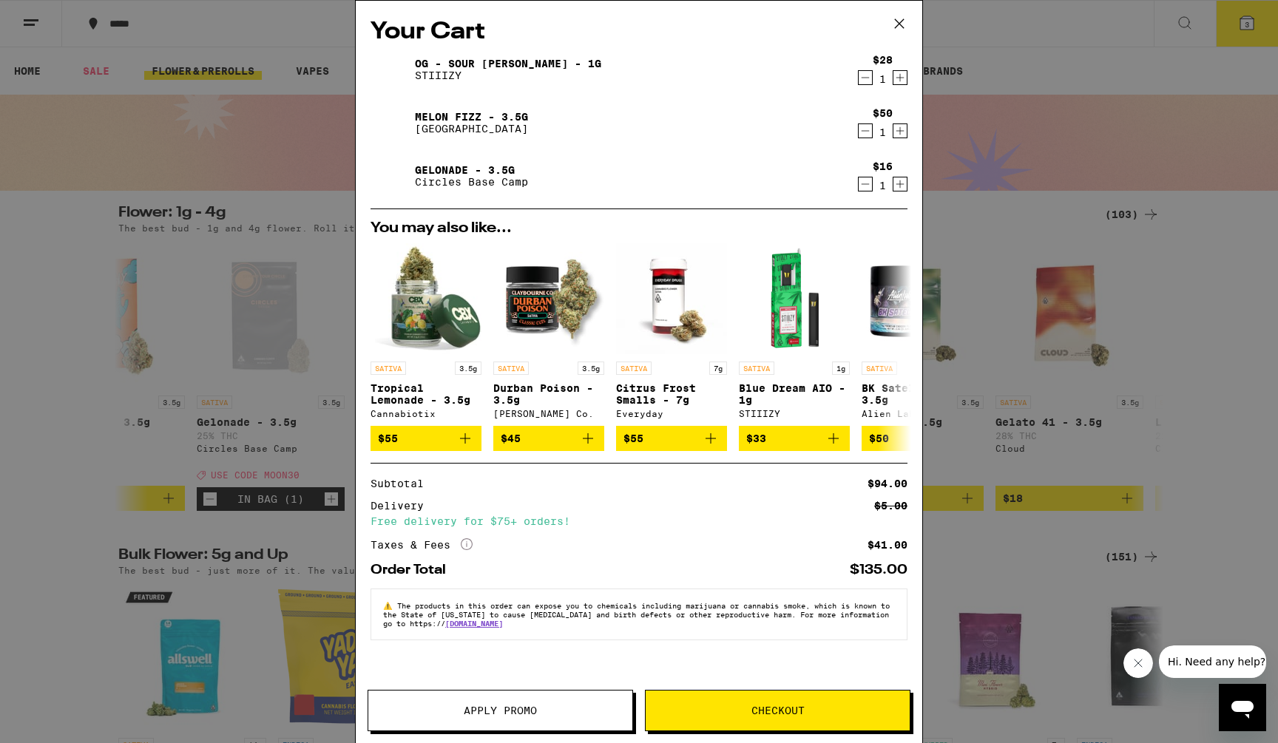  What do you see at coordinates (426, 299) in the screenshot?
I see `img: Cannabiotix - Tropical Lemonade - 3.5g` at bounding box center [426, 299].